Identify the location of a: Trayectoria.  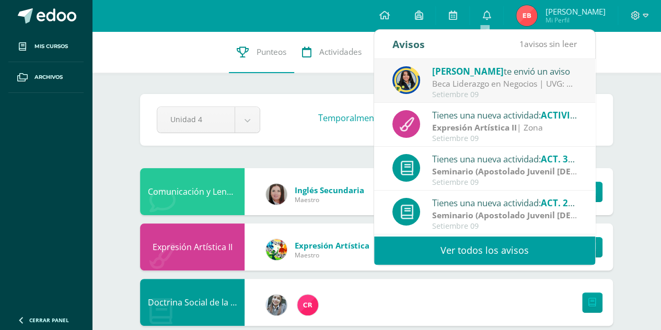
(407, 52).